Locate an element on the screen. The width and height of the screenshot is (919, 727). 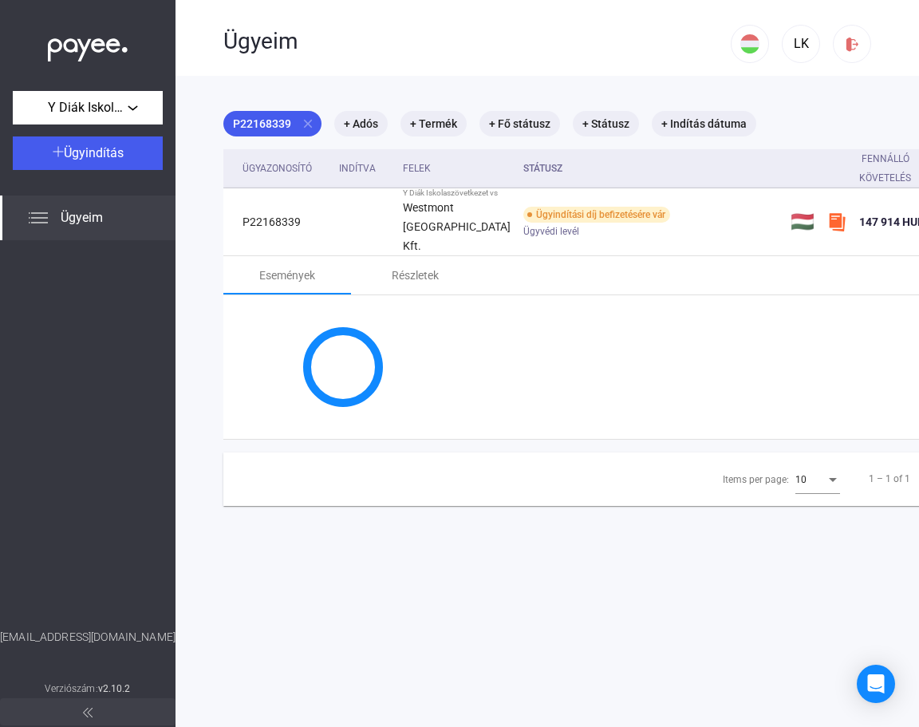
mat-chip: + Fő státusz is located at coordinates (519, 124).